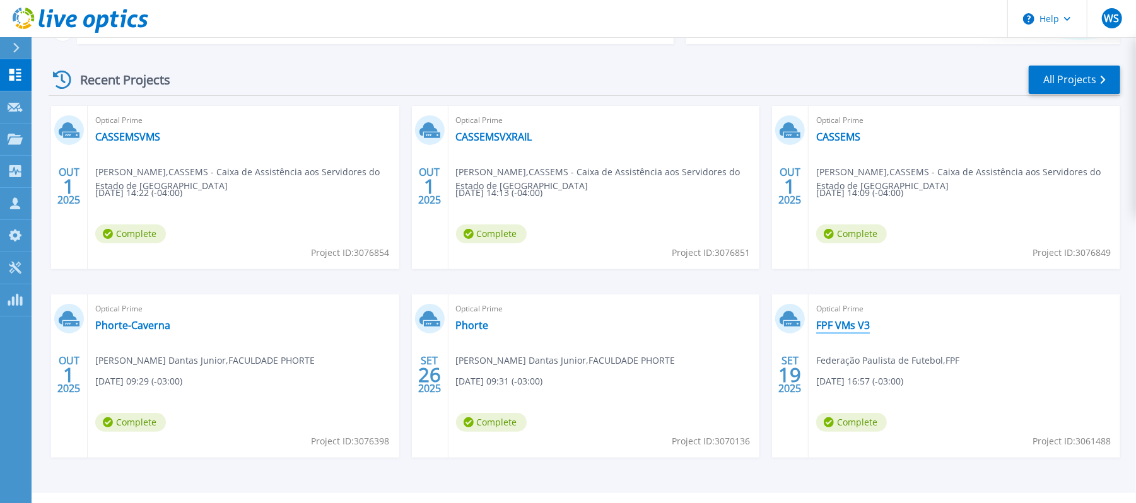  What do you see at coordinates (118, 79) in the screenshot?
I see `div: Recent Projects` at bounding box center [118, 79].